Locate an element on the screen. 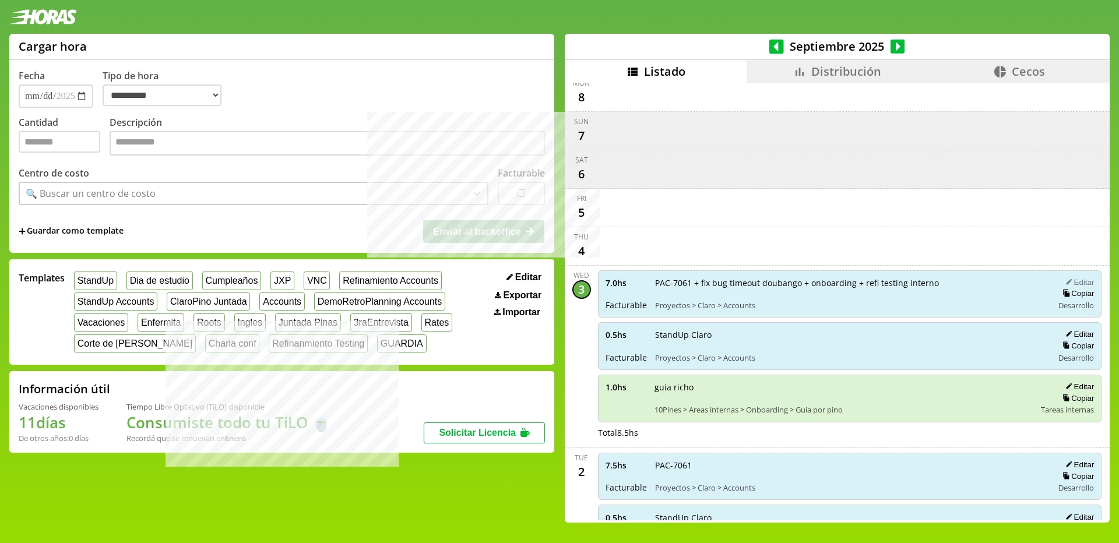  button: JXP is located at coordinates (282, 280).